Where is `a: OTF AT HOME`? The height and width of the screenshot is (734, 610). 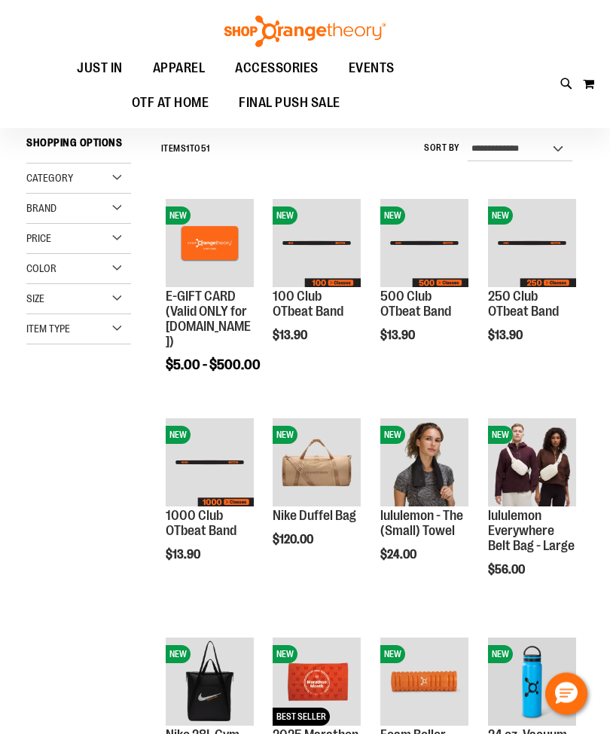 a: OTF AT HOME is located at coordinates (170, 103).